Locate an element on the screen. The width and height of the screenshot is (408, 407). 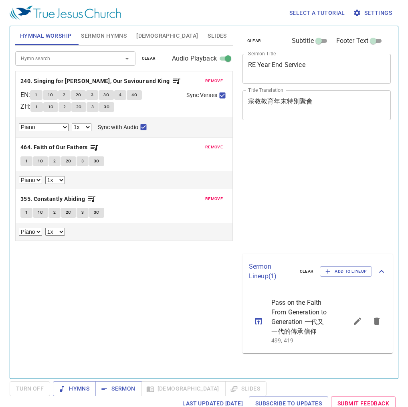
span: Hymns is located at coordinates (74, 388).